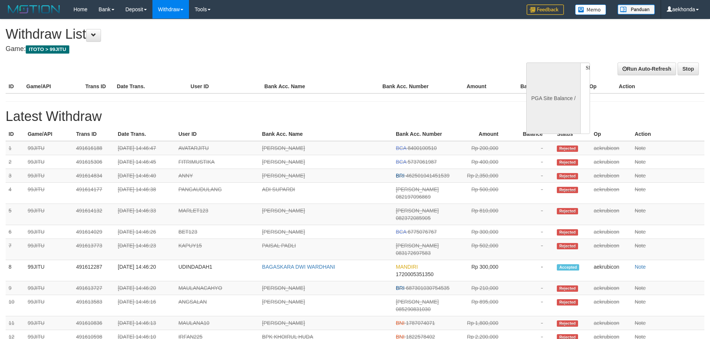 The image size is (710, 339). Describe the element at coordinates (94, 162) in the screenshot. I see `td: 491615306` at that location.